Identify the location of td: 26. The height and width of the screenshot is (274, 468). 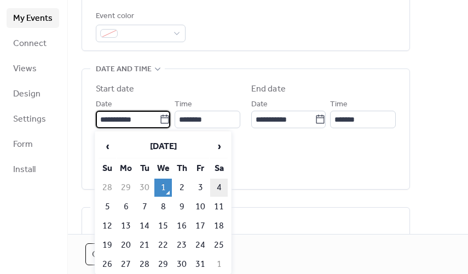
(107, 264).